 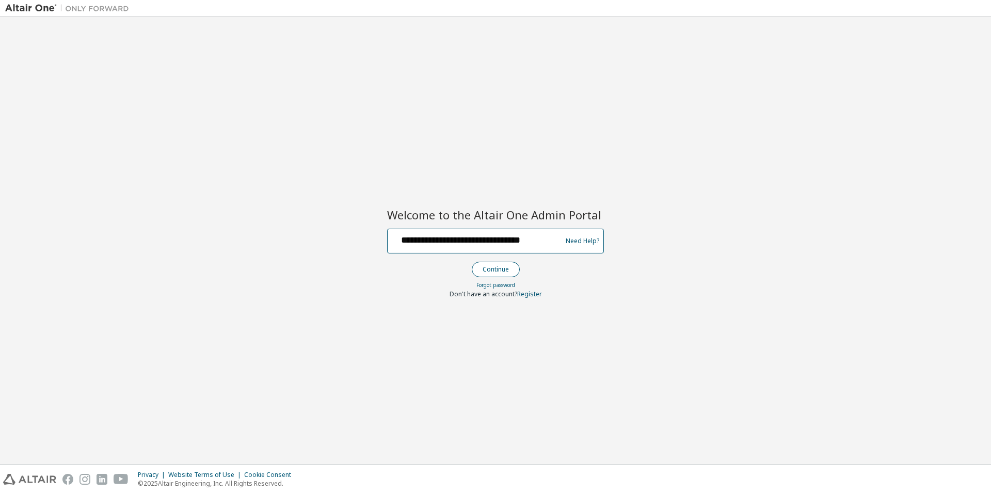 I want to click on span: Don't have an account?, so click(x=483, y=294).